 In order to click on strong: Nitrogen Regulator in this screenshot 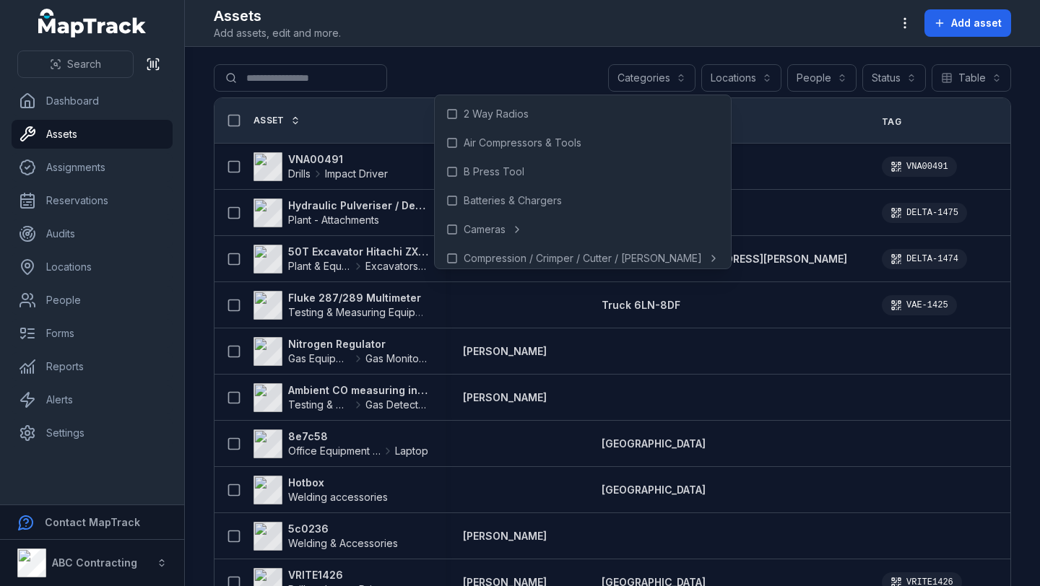, I will do `click(358, 345)`.